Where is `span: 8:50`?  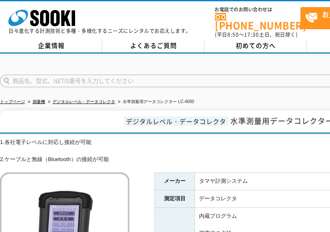
span: 8:50 is located at coordinates (233, 35).